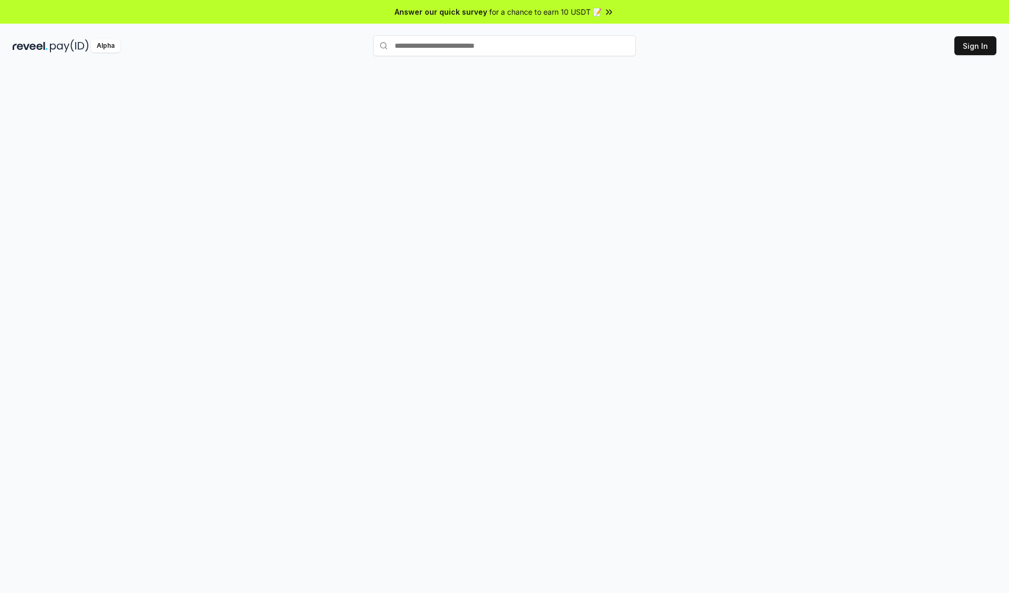 The width and height of the screenshot is (1009, 593). I want to click on span: for a chance to earn 10 USDT 📝, so click(546, 12).